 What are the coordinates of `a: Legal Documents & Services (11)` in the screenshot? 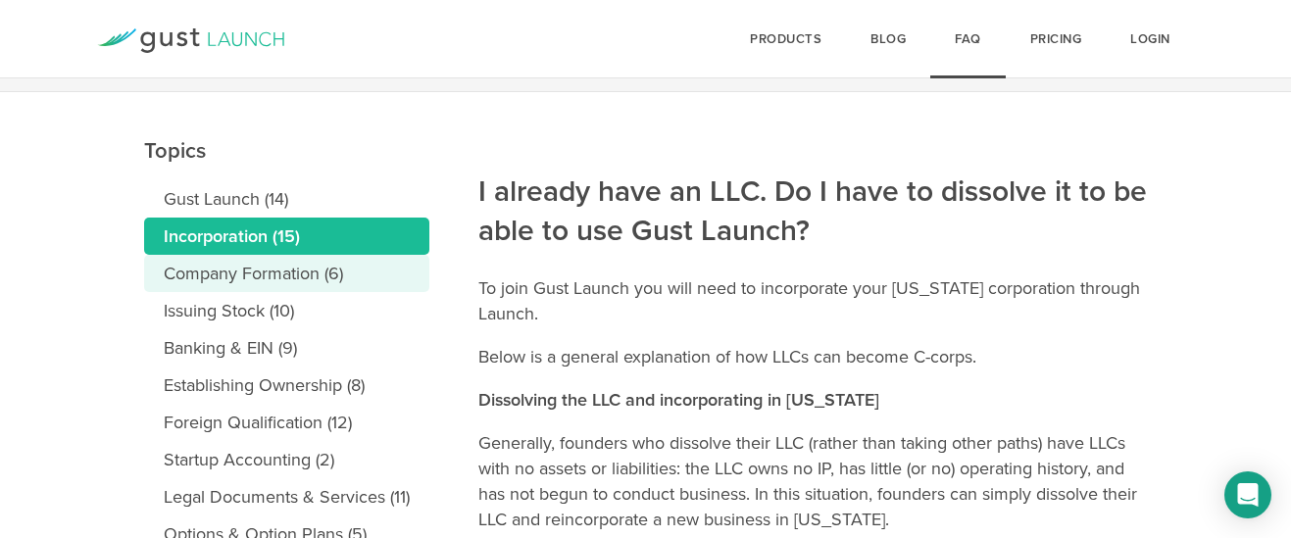 It's located at (286, 497).